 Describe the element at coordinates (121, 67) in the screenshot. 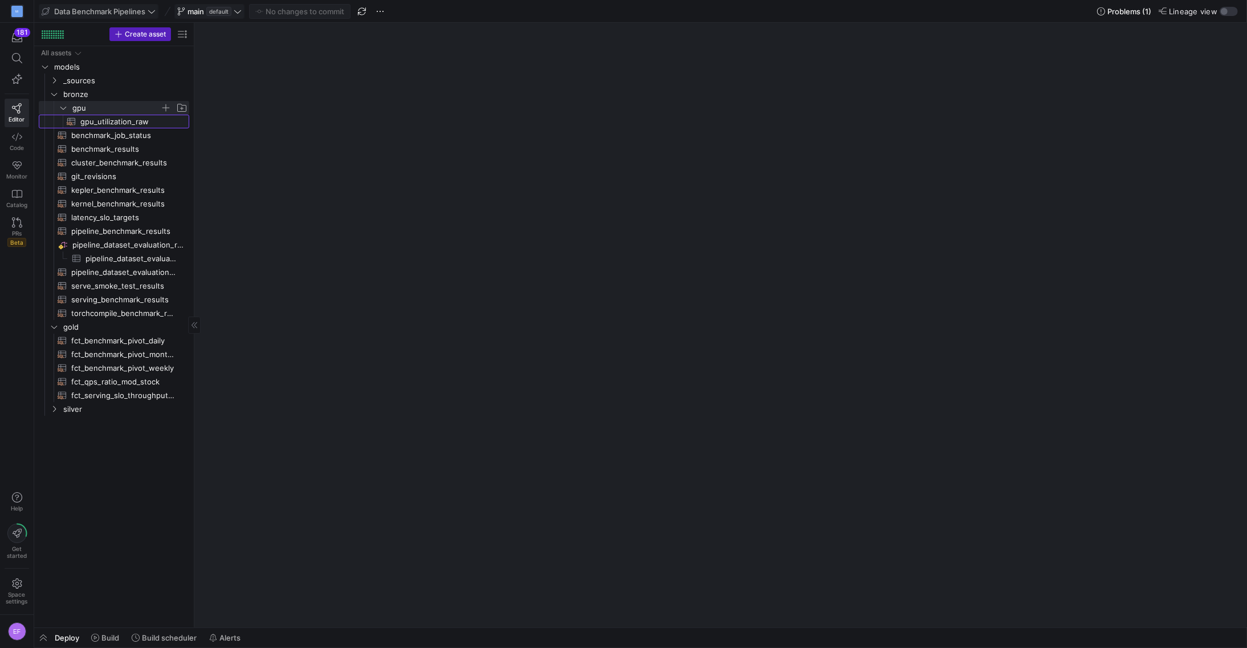

I see `span: models` at that location.